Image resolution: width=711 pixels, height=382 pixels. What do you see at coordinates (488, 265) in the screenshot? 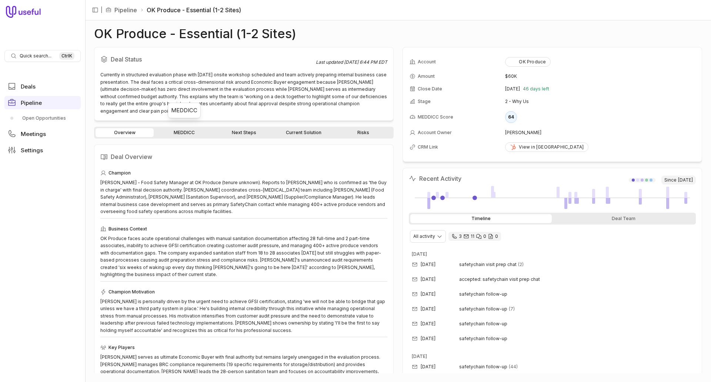
I see `span: safetychain visit prep chat` at bounding box center [488, 265].